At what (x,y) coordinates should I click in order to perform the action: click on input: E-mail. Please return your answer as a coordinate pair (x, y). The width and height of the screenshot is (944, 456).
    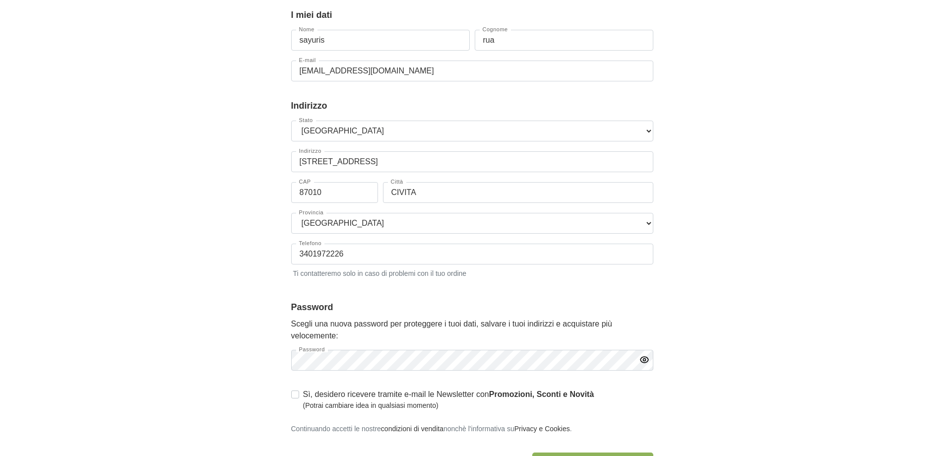
    Looking at the image, I should click on (472, 71).